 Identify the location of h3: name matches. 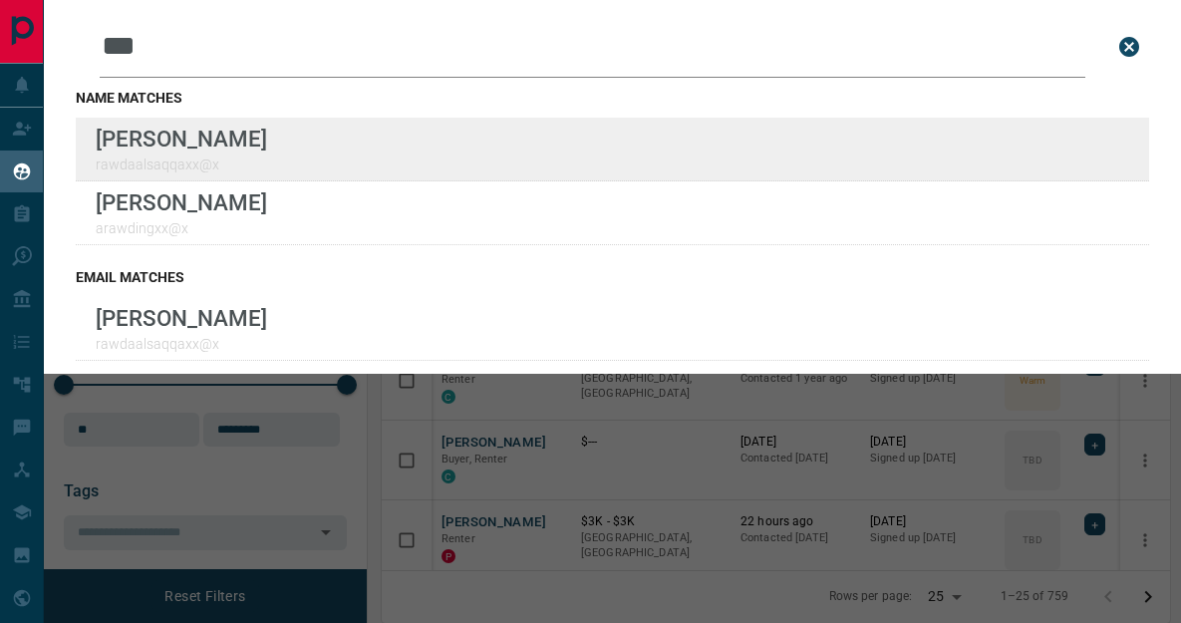
(612, 98).